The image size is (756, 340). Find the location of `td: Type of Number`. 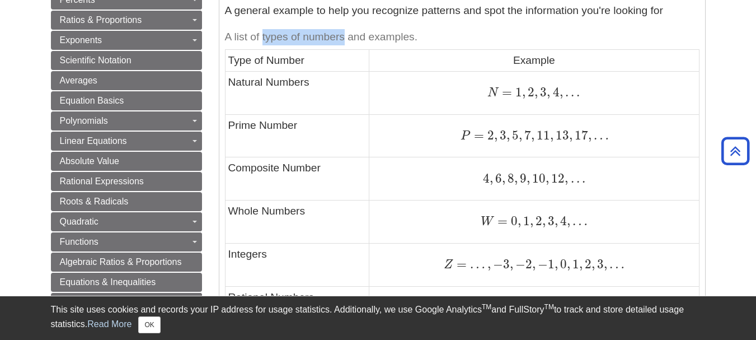

td: Type of Number is located at coordinates (297, 60).